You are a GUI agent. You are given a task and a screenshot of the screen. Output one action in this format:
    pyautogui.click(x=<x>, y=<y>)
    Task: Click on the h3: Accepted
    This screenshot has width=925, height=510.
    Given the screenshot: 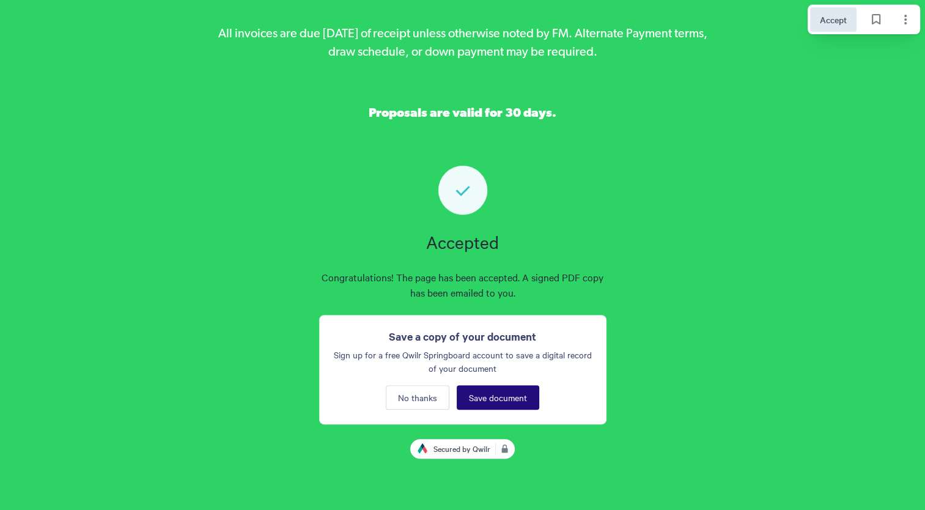 What is the action you would take?
    pyautogui.click(x=463, y=242)
    